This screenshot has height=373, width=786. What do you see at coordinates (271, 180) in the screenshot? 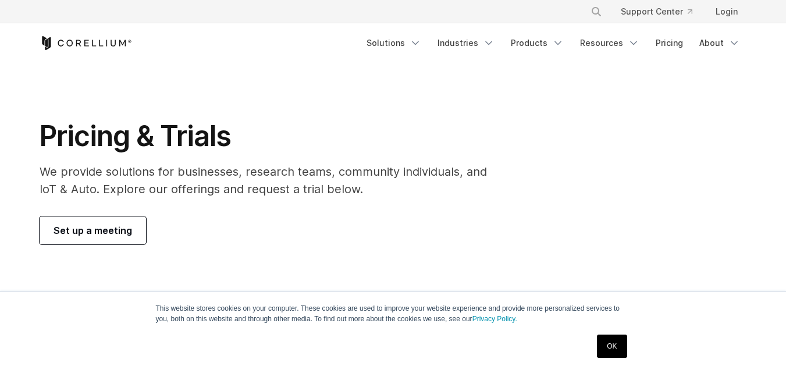
I see `p: We provide solutions for businesses, research teams, community individuals, and IoT & Auto. Explo...` at bounding box center [271, 180].